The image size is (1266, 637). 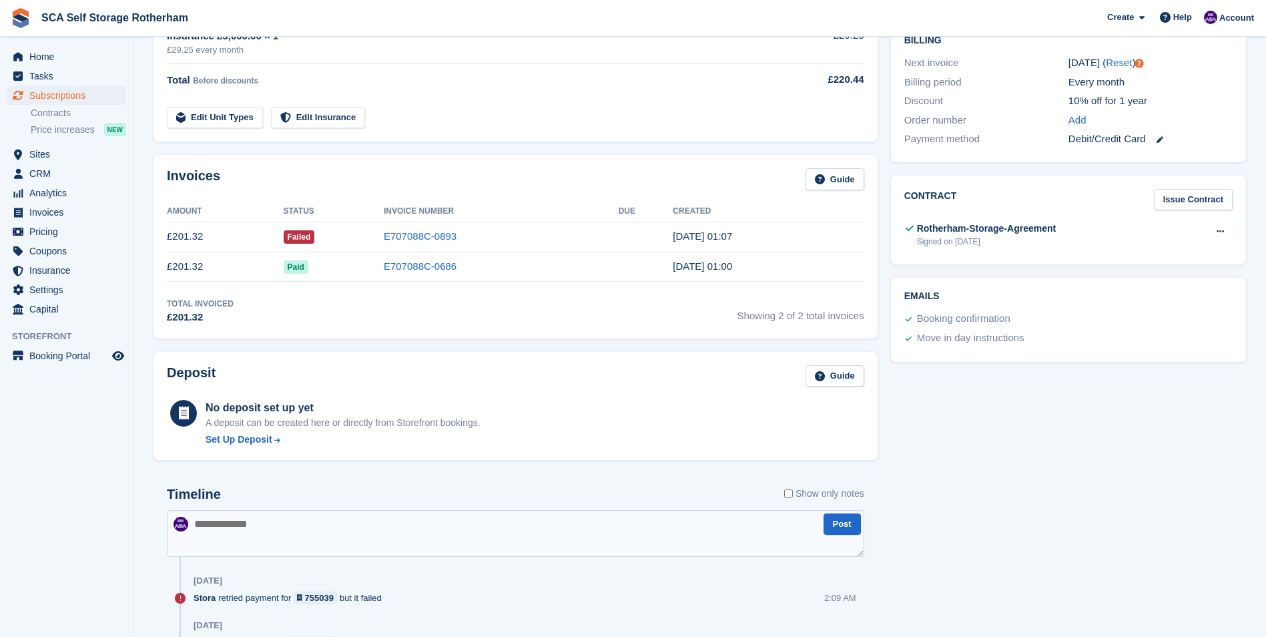 I want to click on div: £220.44, so click(x=810, y=79).